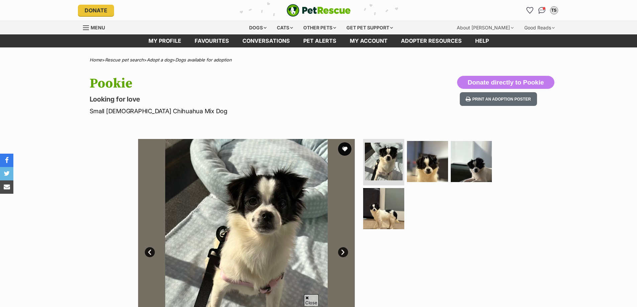 This screenshot has height=307, width=637. What do you see at coordinates (554, 10) in the screenshot?
I see `button: My account` at bounding box center [554, 10].